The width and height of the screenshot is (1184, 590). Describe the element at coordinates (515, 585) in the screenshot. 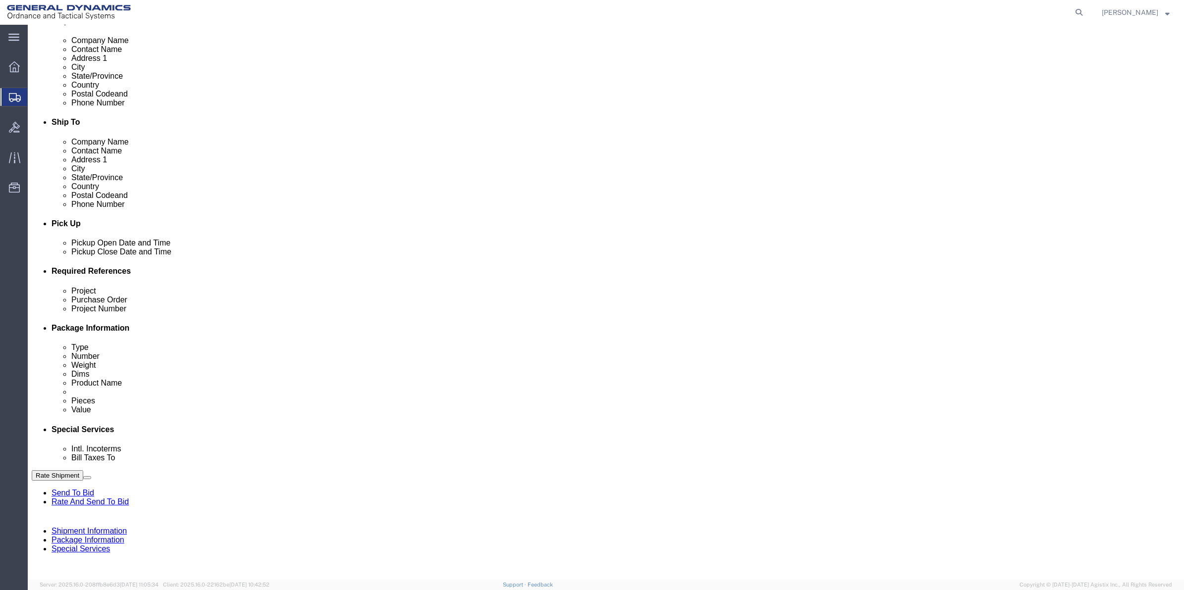

I see `a: Support` at that location.